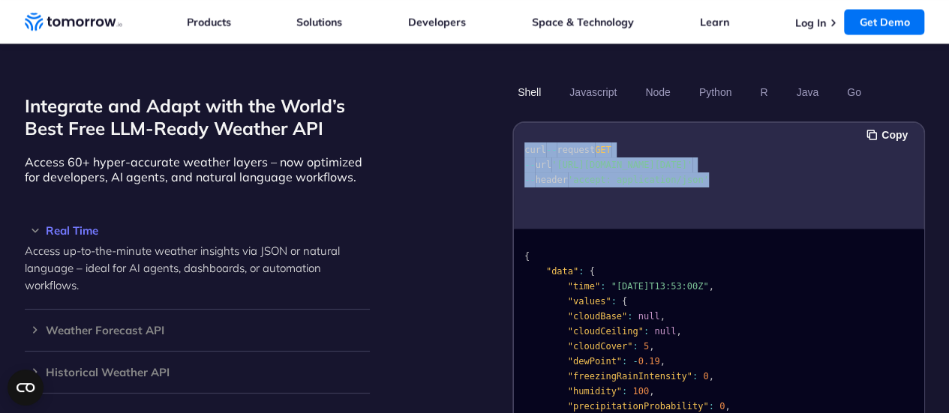 The image size is (949, 413). Describe the element at coordinates (596, 316) in the screenshot. I see `span: "cloudBase"` at that location.